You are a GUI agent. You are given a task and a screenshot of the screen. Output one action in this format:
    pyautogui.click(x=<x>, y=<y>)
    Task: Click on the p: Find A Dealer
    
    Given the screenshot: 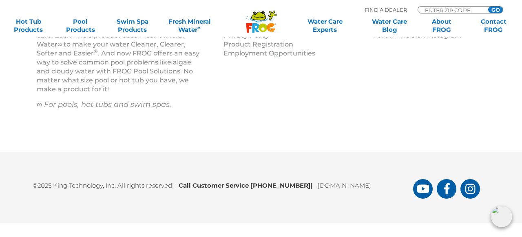 What is the action you would take?
    pyautogui.click(x=386, y=10)
    